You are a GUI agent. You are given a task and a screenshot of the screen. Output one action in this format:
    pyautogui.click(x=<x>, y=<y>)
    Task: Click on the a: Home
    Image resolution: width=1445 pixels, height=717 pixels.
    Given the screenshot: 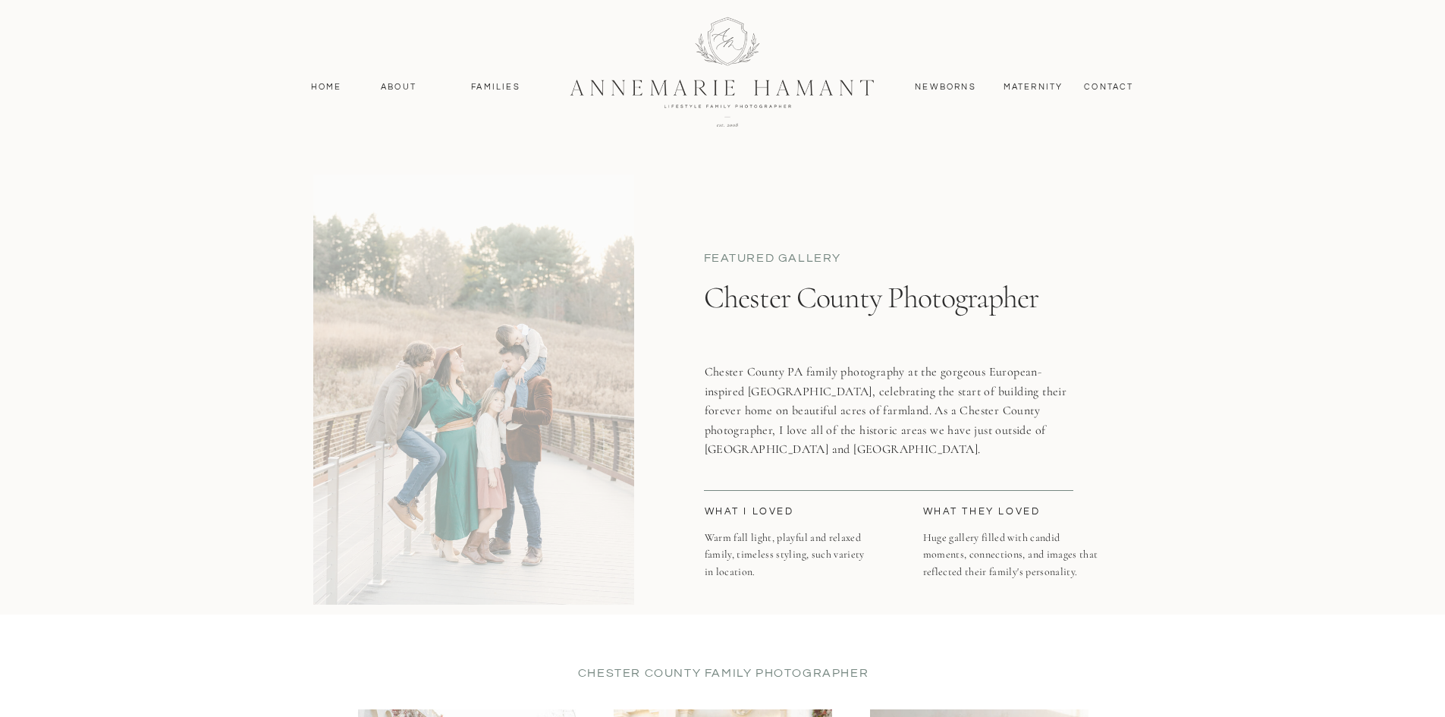 What is the action you would take?
    pyautogui.click(x=326, y=87)
    